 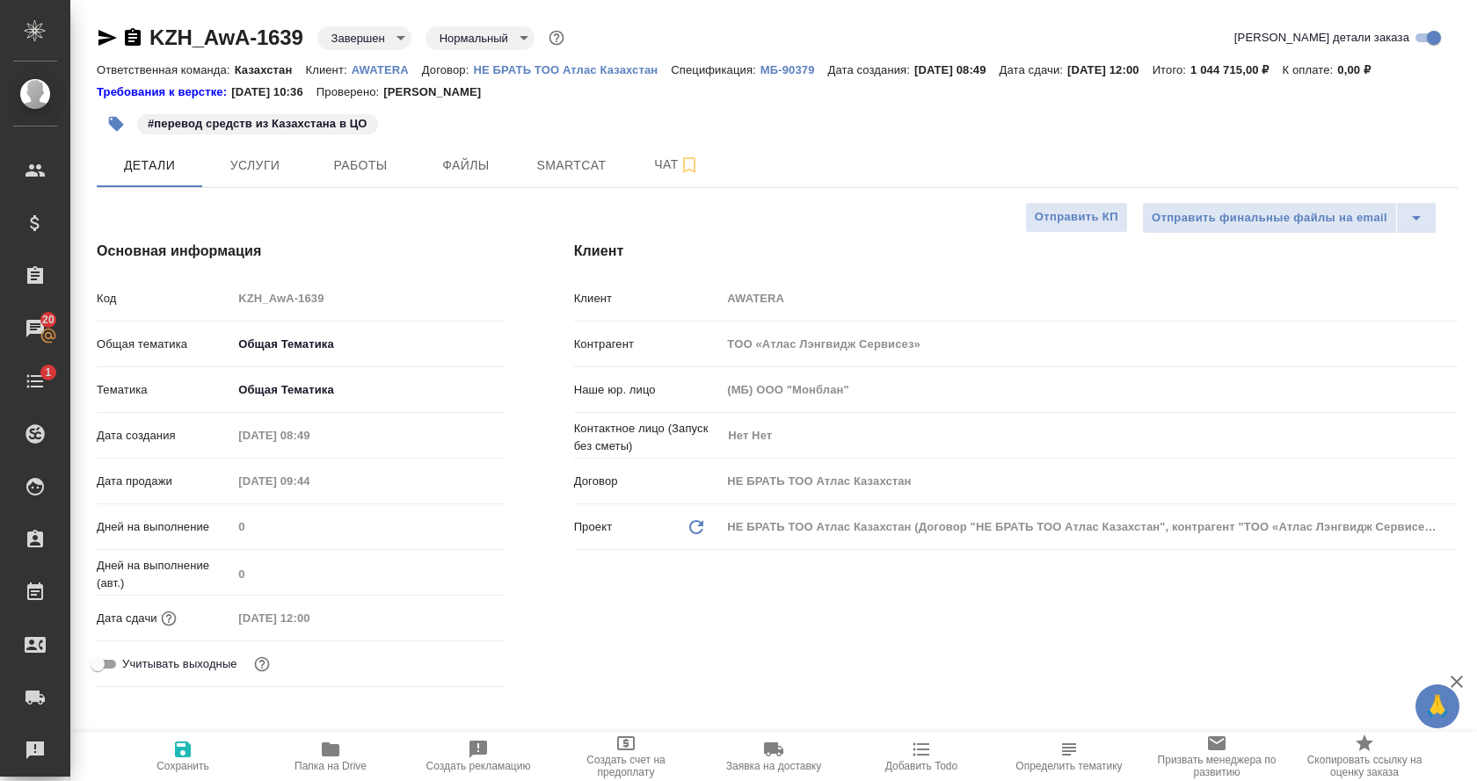 I want to click on span: Детали, so click(x=149, y=165).